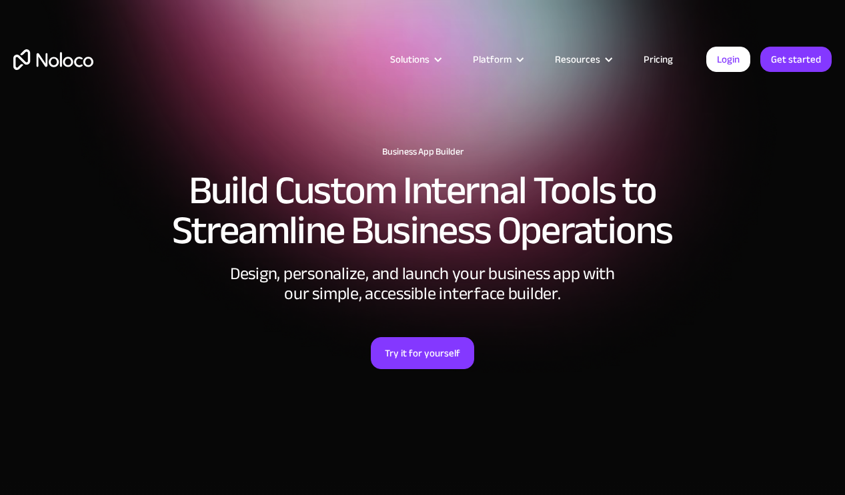 The width and height of the screenshot is (845, 495). I want to click on div: Design, personalize, and launch your business app with our simple, accessible interface builder., so click(423, 284).